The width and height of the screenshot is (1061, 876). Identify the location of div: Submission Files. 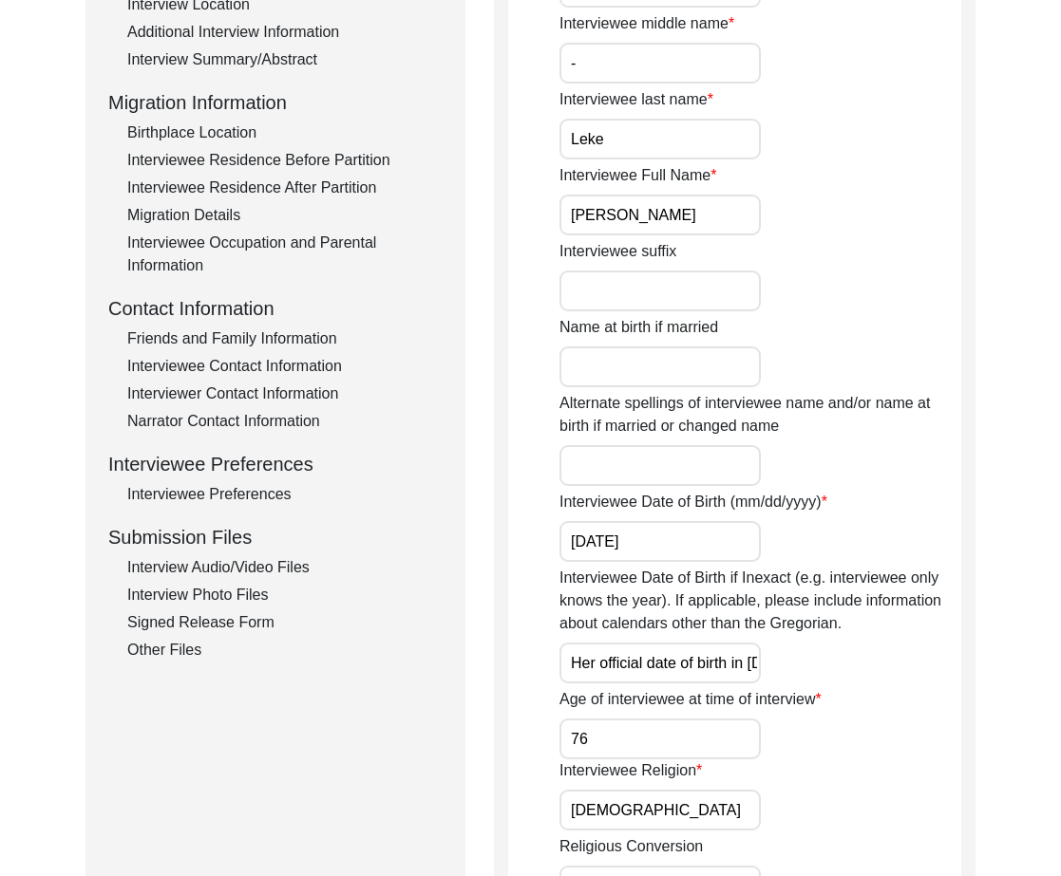
(275, 537).